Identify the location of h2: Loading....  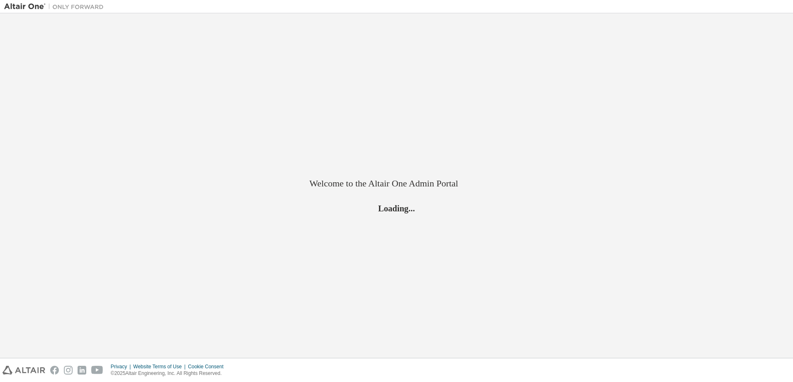
(396, 208).